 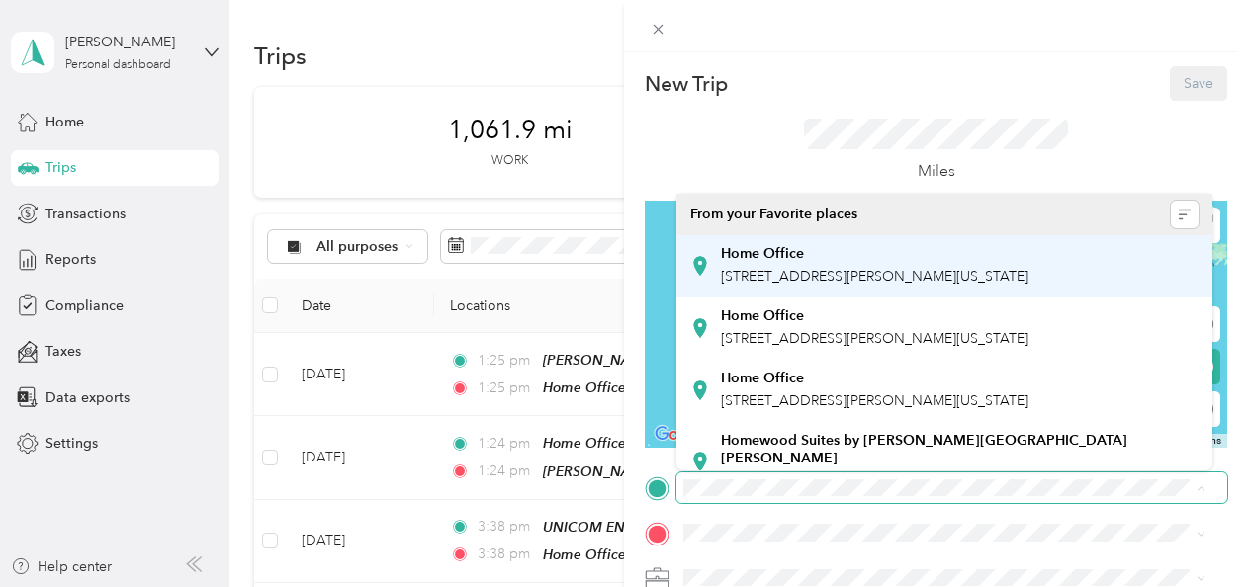 I want to click on a: Open this area in Google Maps (opens a new window), so click(x=682, y=435).